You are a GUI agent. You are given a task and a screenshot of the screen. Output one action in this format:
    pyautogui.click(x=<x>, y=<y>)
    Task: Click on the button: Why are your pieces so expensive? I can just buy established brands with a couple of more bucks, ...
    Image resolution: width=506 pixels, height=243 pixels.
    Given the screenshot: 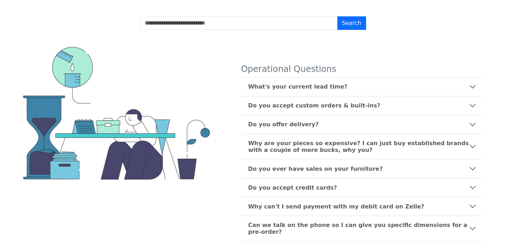 What is the action you would take?
    pyautogui.click(x=362, y=146)
    